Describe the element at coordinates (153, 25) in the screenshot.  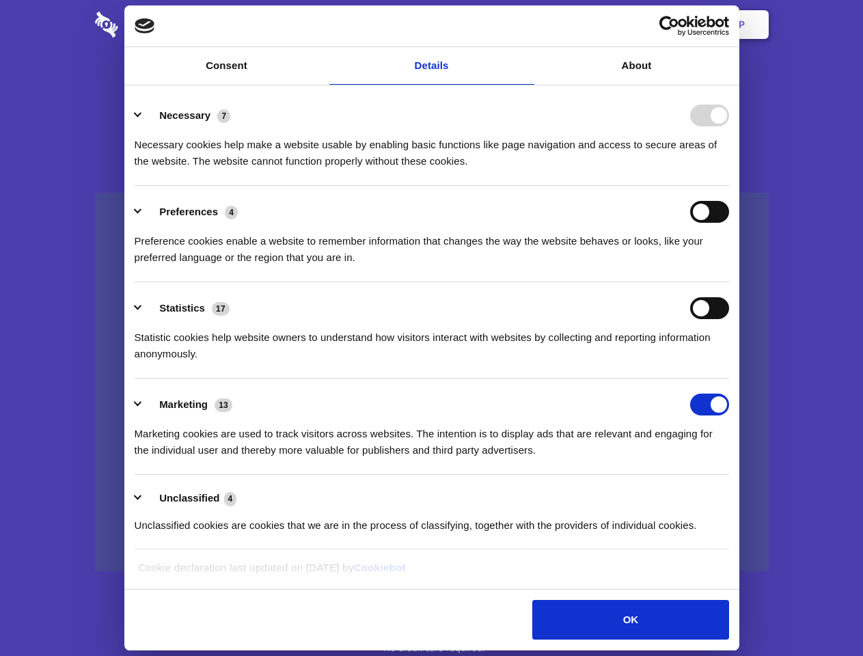
I see `img: logo-wordmark-white-trans-d4663122ce5f474addd5e946df7df03e33cb6a1c49d2221995e7729f52c070b2.svg` at that location.